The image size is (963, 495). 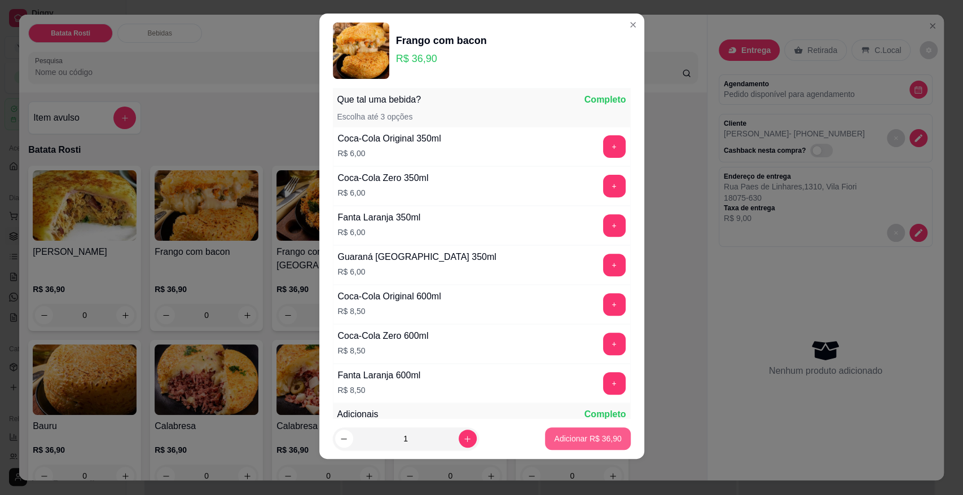 What do you see at coordinates (389, 297) in the screenshot?
I see `div: Coca-Cola Original 600ml` at bounding box center [389, 297].